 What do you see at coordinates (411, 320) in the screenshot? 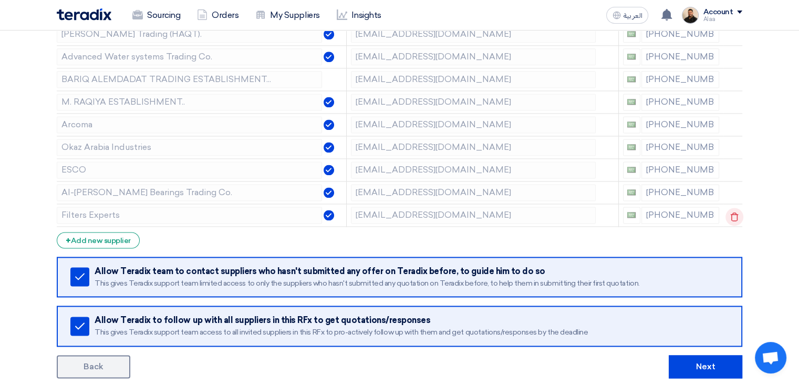
I see `div: Allow Teradix to follow up with all suppliers in this RFx to get quotations/responses` at bounding box center [411, 320].